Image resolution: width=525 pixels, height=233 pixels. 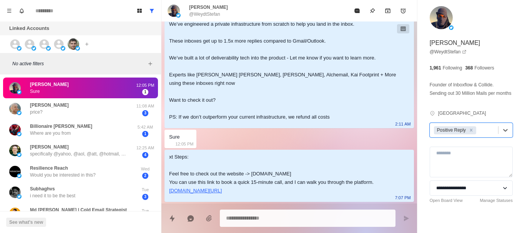 I want to click on button: Menu, so click(x=9, y=11).